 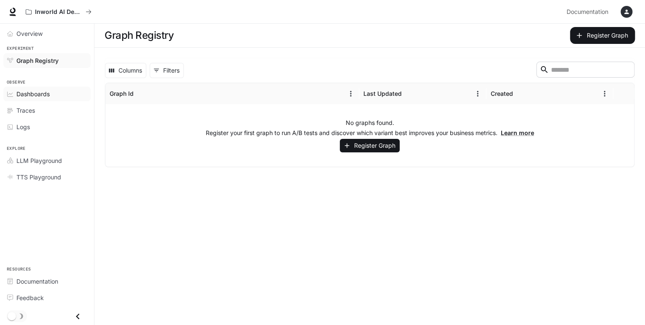 What do you see at coordinates (47, 60) in the screenshot?
I see `a: Graph Registry` at bounding box center [47, 60].